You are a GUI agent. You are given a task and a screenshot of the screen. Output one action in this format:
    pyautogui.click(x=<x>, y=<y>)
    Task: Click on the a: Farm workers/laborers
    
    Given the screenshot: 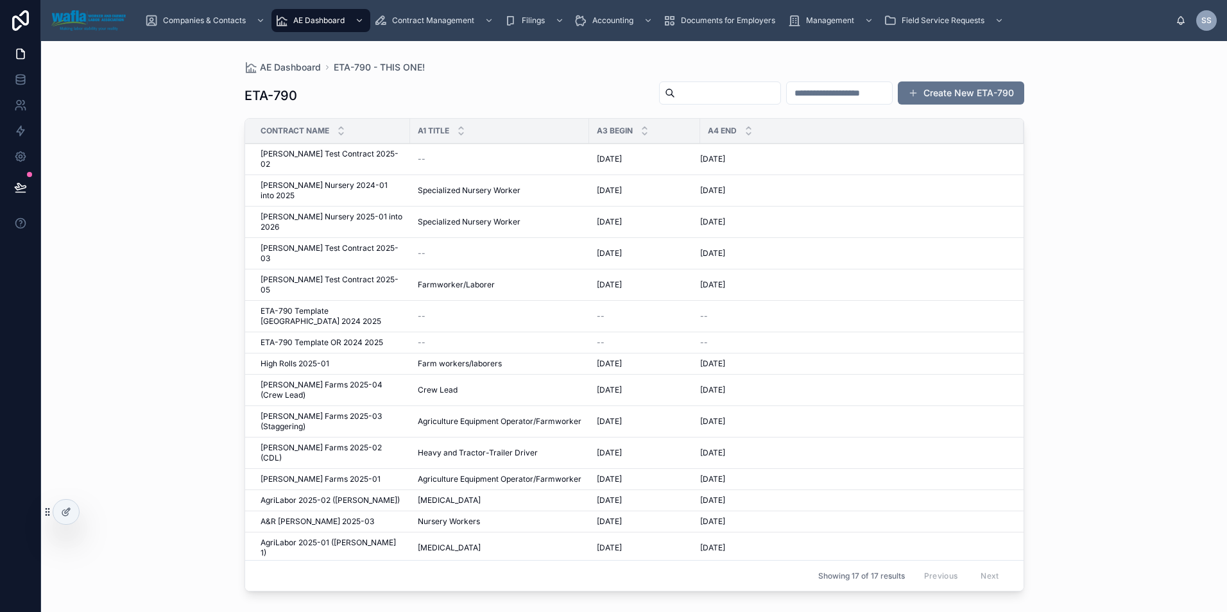 What is the action you would take?
    pyautogui.click(x=499, y=364)
    